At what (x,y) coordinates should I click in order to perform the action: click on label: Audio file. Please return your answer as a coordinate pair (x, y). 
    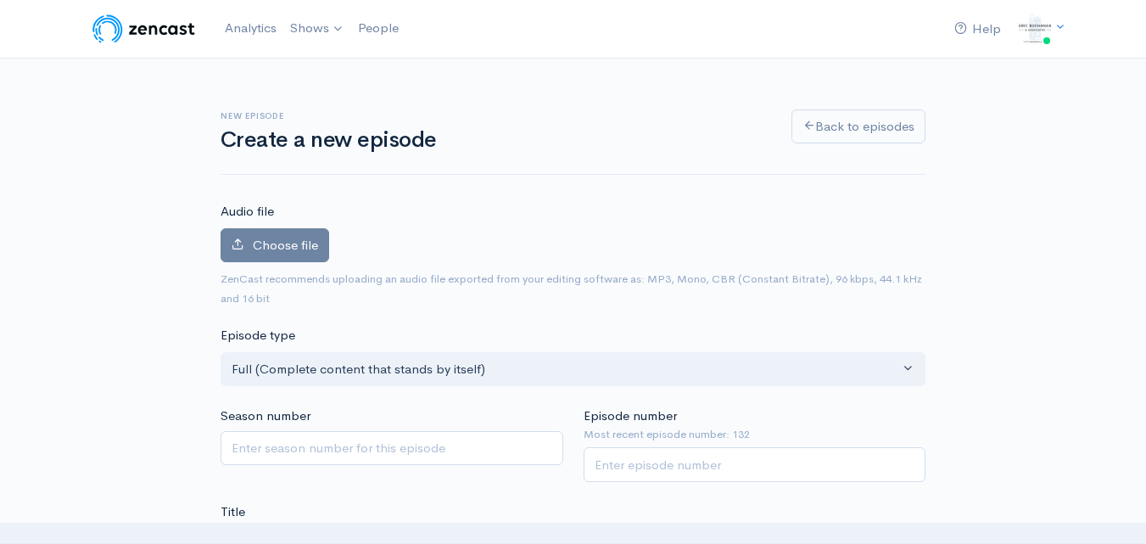
    Looking at the image, I should click on (247, 211).